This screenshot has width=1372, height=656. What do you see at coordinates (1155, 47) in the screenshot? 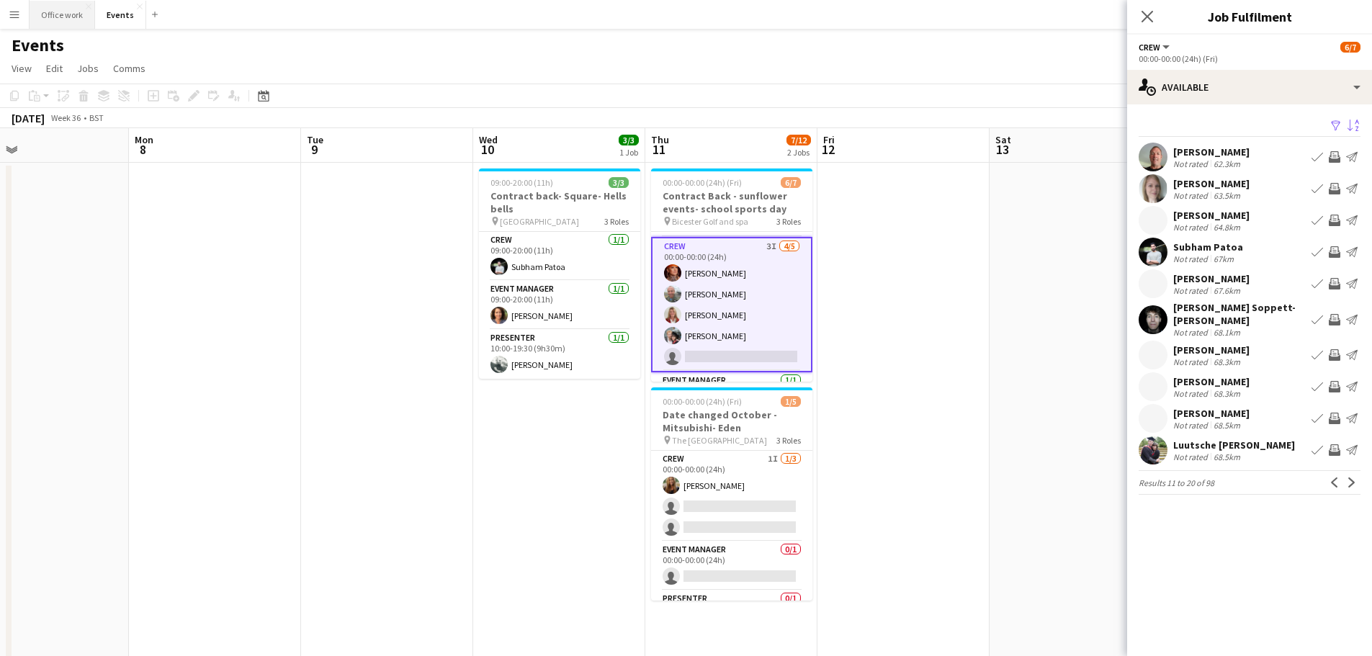
I see `button: Crew` at bounding box center [1155, 47].